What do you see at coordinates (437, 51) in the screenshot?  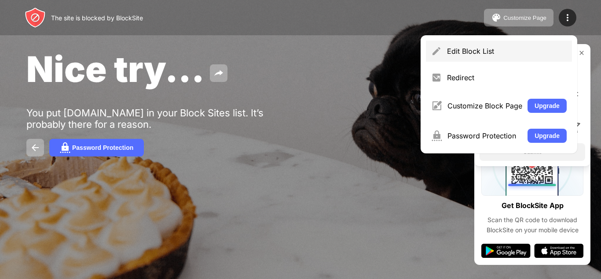 I see `img: menu-pencil.svg` at bounding box center [437, 51].